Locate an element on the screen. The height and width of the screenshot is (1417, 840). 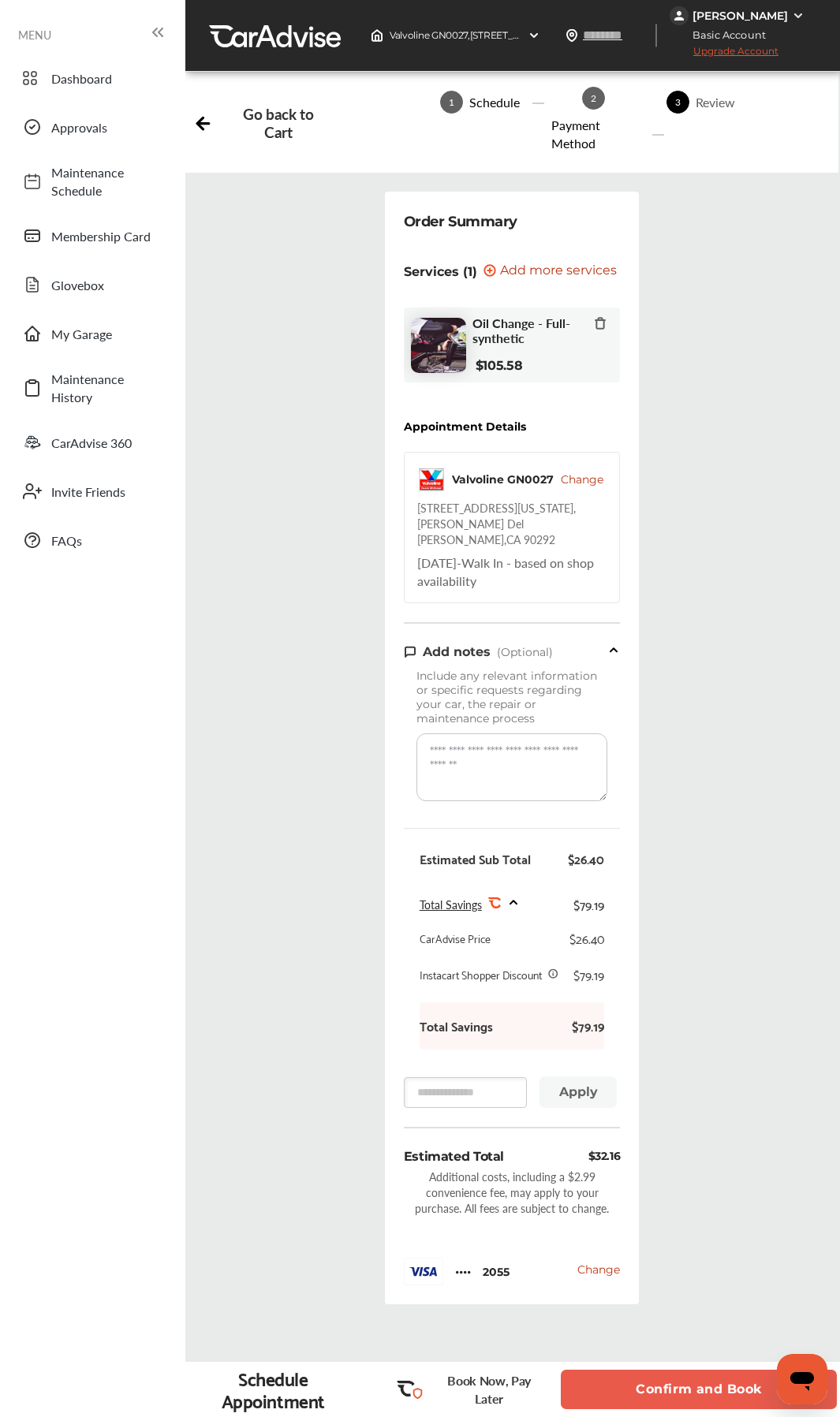
span: Add notes is located at coordinates (457, 652).